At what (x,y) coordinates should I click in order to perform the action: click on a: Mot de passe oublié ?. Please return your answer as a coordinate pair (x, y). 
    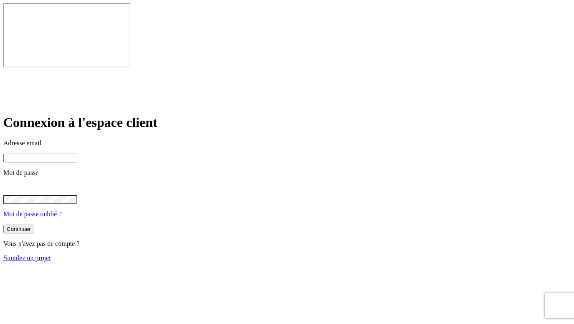
    Looking at the image, I should click on (33, 214).